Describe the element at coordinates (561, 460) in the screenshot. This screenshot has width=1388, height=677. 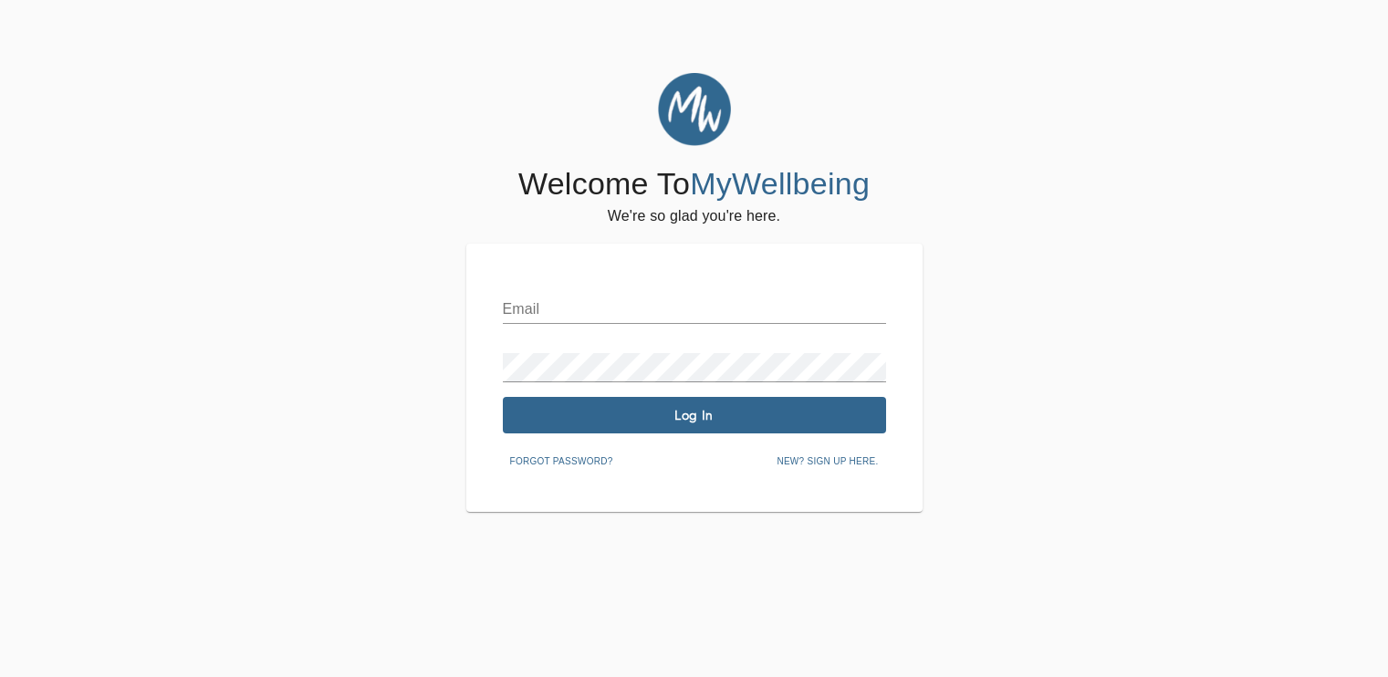
I see `a: Forgot password?` at that location.